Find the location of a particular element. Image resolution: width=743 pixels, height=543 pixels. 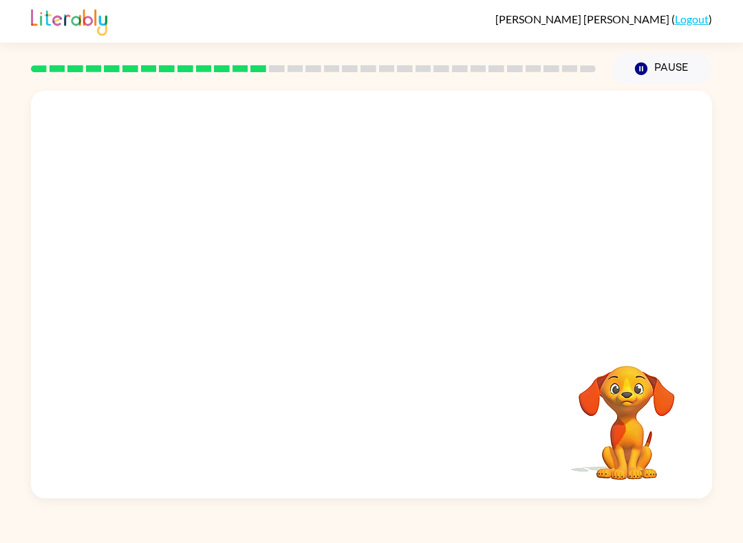

video: Your browser must support playing .mp4 files to use Literably. Please try using another browser. is located at coordinates (626, 413).